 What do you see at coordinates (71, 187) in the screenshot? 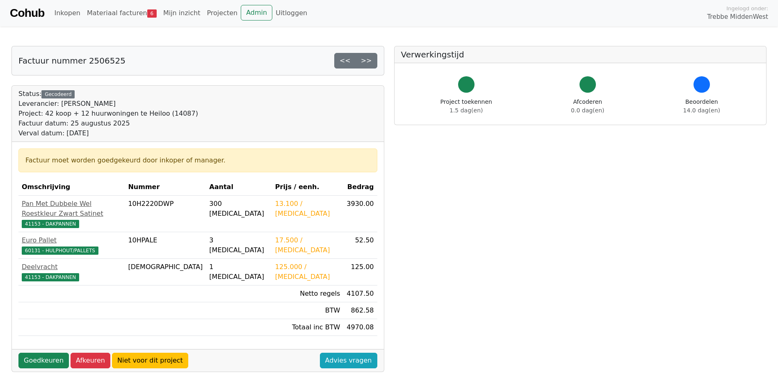
I see `th: Omschrijving` at bounding box center [71, 187].